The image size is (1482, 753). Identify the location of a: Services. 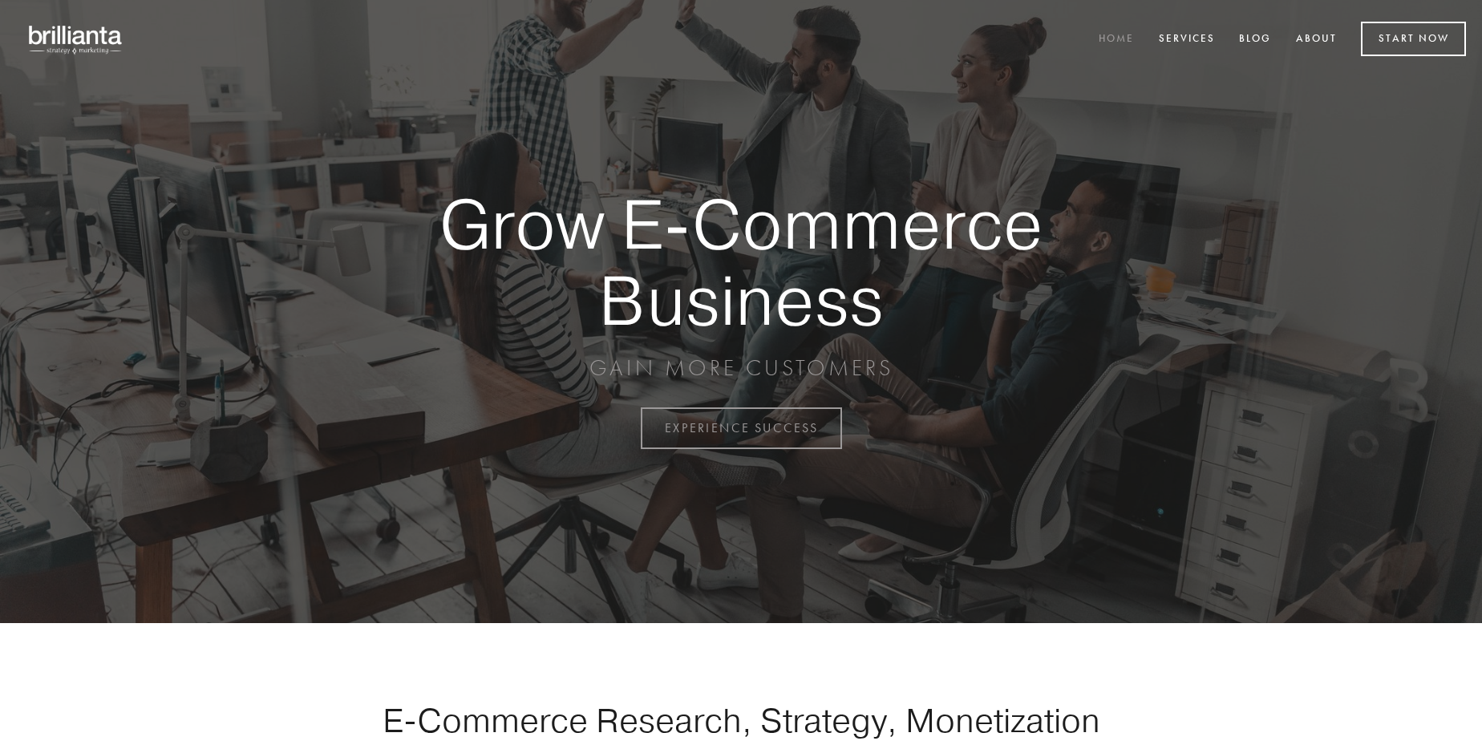
(1187, 39).